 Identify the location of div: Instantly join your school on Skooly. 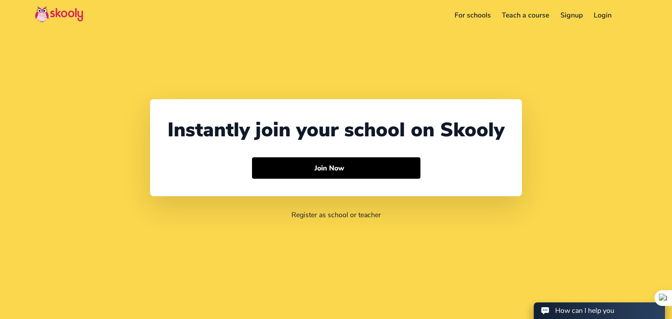
(336, 130).